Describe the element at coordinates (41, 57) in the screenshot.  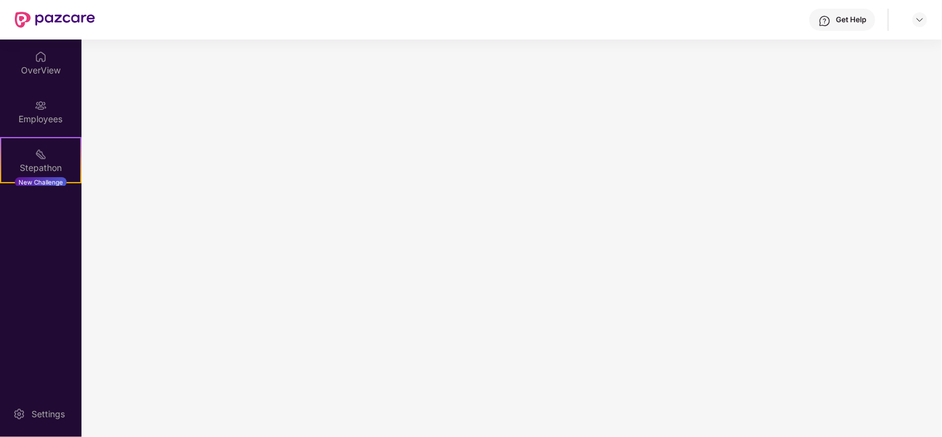
I see `img: svg+xml;base64,PHN2ZyBpZD0iSG9tZSIgeG1sbnM9Imh0dHA6Ly93d3cudzMub3JnLzIwMDAvc3ZnIiB3aWR0aD0iMjAiIG...` at that location.